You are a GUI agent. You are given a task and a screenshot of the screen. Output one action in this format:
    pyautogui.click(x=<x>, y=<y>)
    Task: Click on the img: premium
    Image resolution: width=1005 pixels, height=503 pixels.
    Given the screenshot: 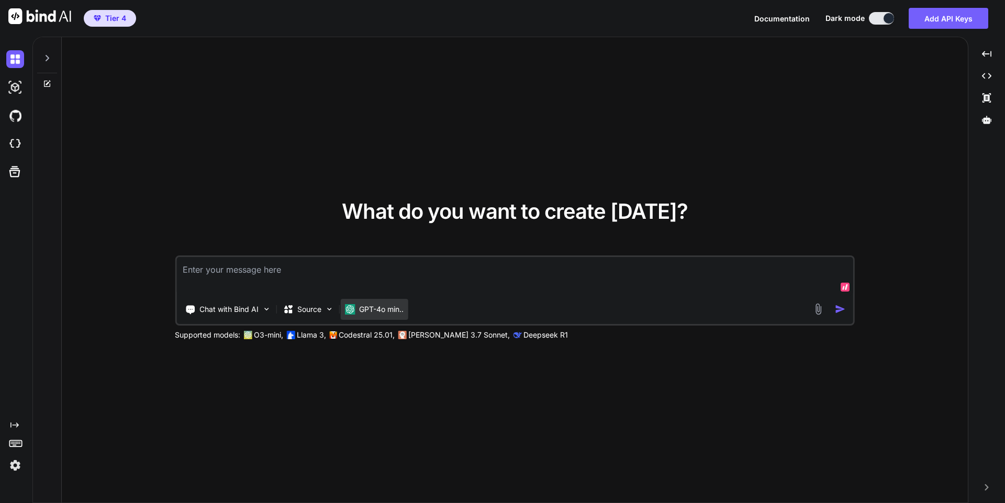 What is the action you would take?
    pyautogui.click(x=97, y=18)
    